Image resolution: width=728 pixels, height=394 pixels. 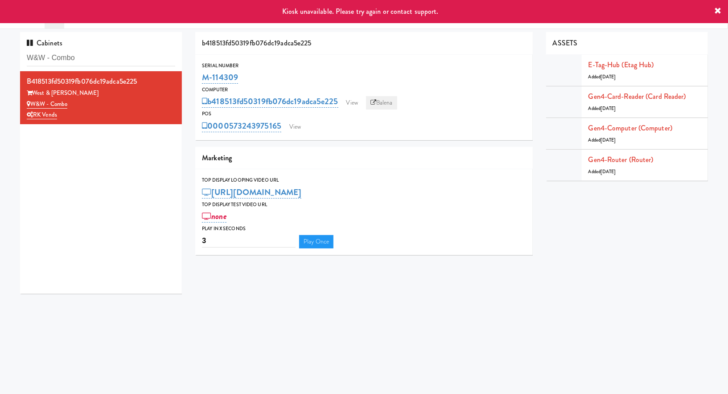 What do you see at coordinates (220, 78) in the screenshot?
I see `a: M-114309` at bounding box center [220, 78].